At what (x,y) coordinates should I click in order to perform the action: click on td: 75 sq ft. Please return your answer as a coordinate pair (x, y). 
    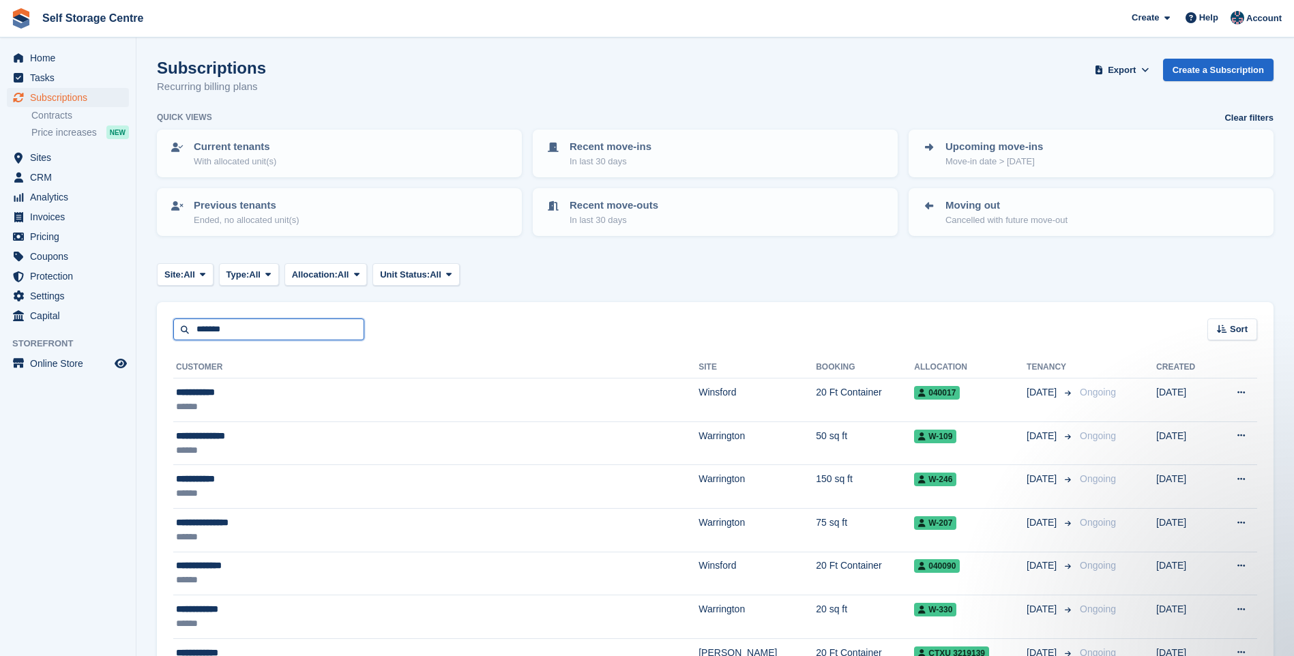
    Looking at the image, I should click on (865, 530).